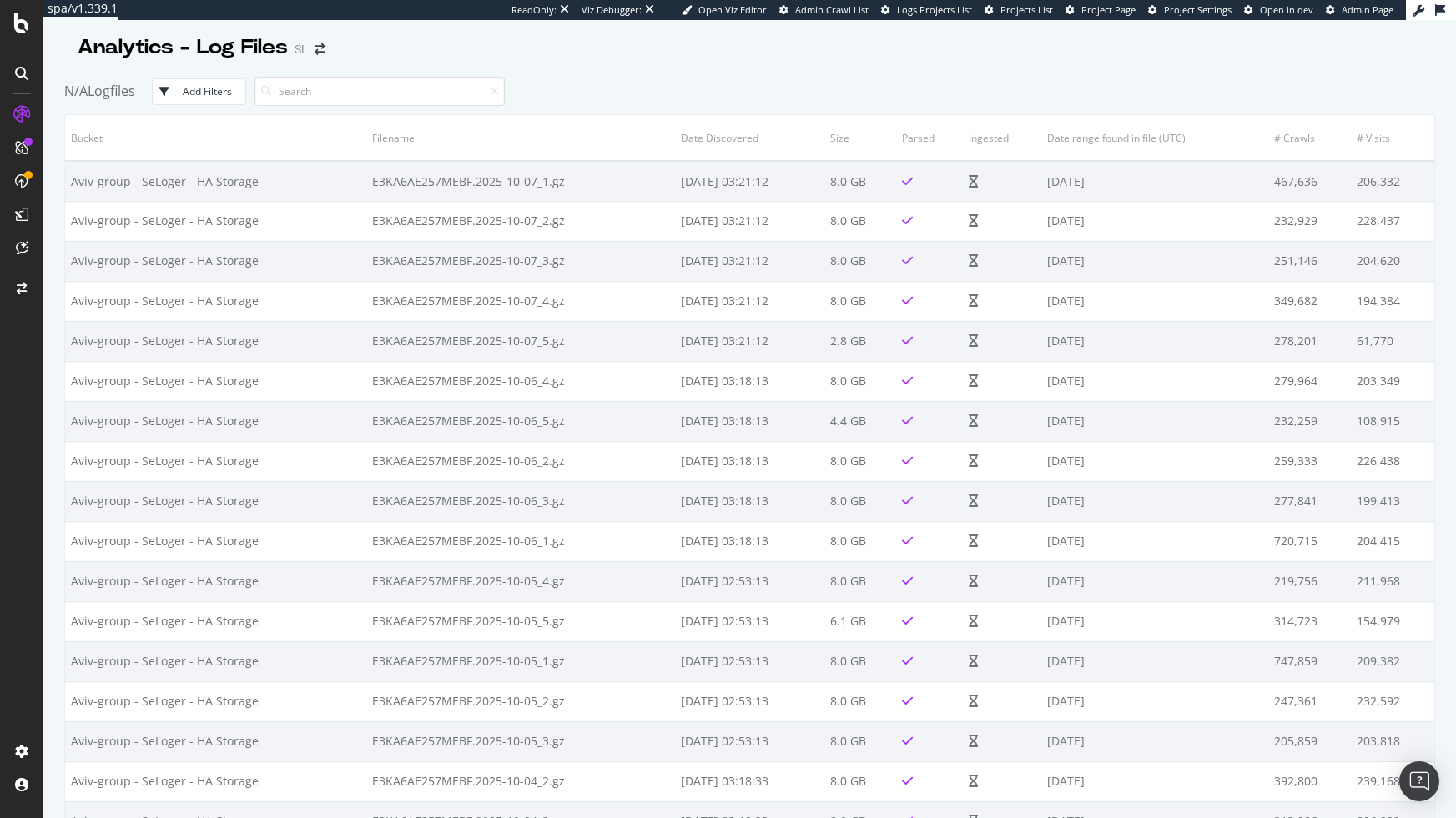  Describe the element at coordinates (216, 138) in the screenshot. I see `th: Bucket` at that location.